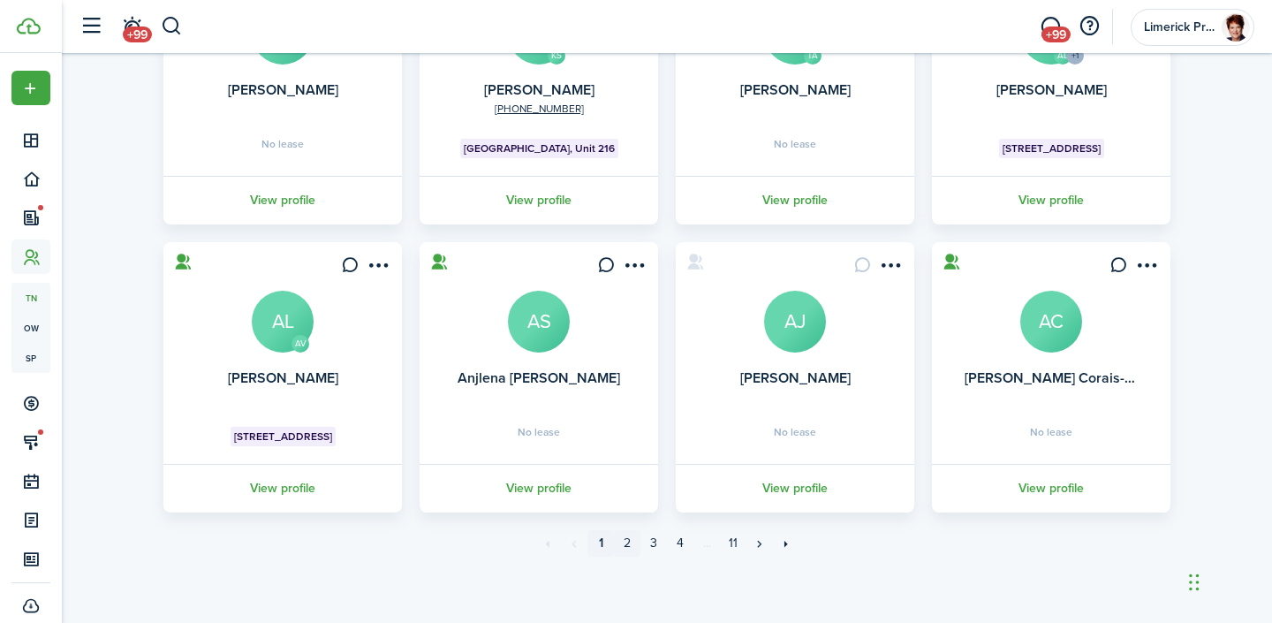 The image size is (1272, 623). What do you see at coordinates (31, 298) in the screenshot?
I see `a: tn` at bounding box center [31, 298].